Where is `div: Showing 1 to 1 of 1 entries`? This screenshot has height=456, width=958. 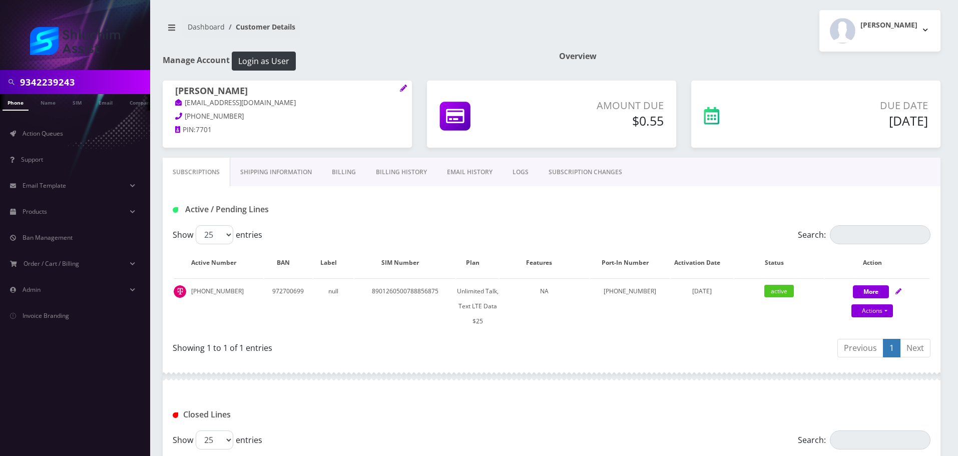 div: Showing 1 to 1 of 1 entries is located at coordinates (358, 346).